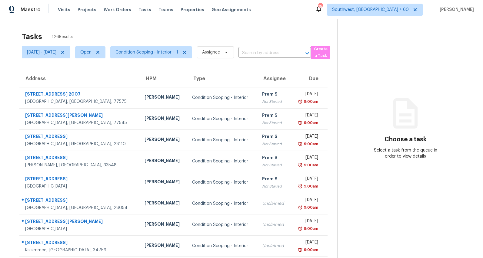  I want to click on span: Geo Assignments, so click(231, 10).